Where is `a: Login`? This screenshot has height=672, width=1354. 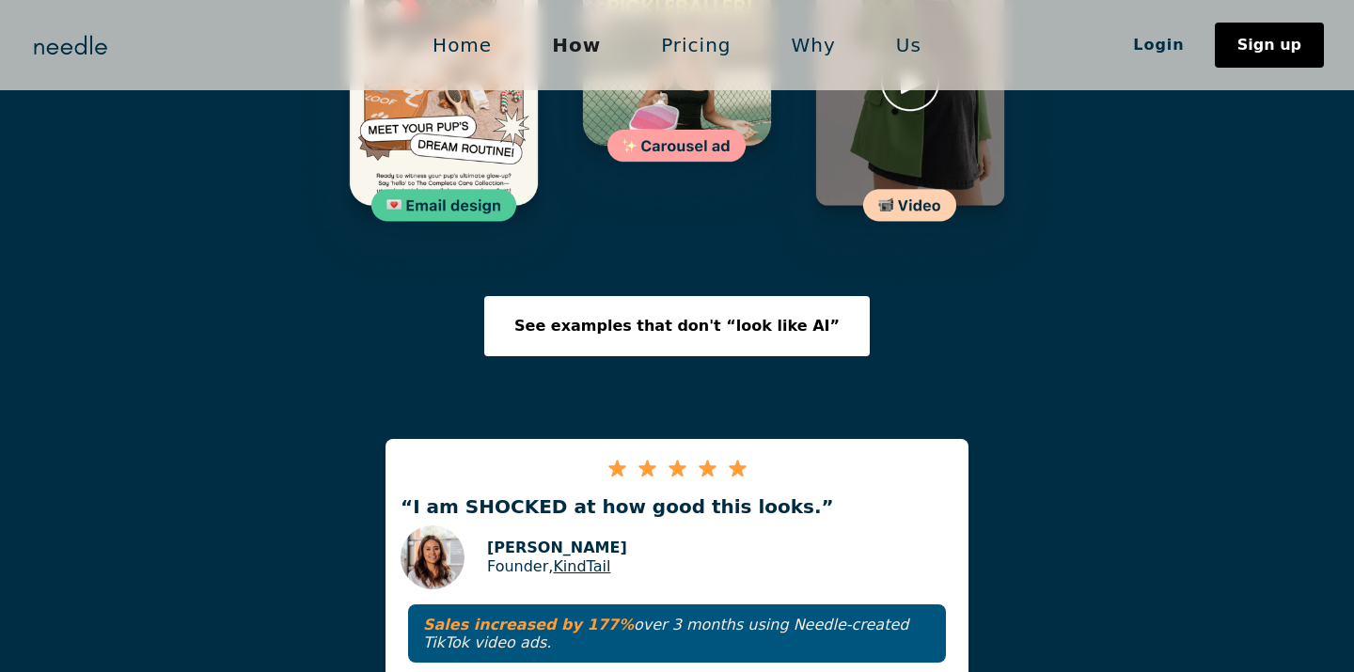
a: Login is located at coordinates (1158, 45).